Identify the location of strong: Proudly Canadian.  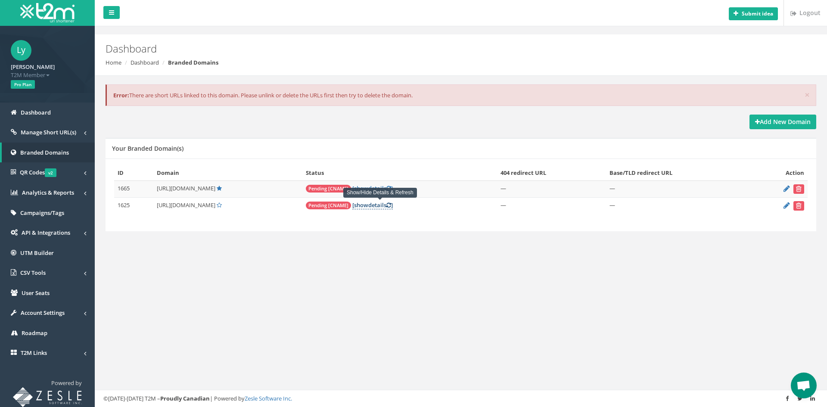
(185, 399).